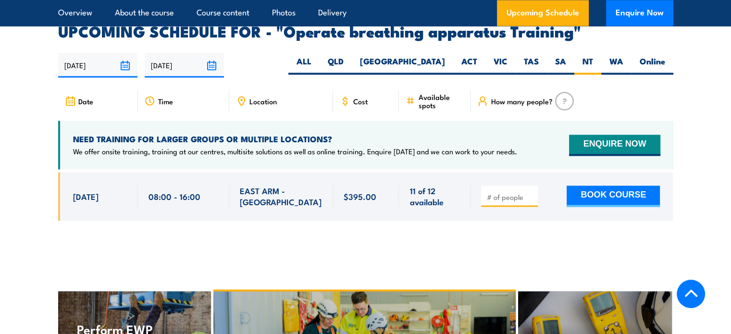  Describe the element at coordinates (469, 65) in the screenshot. I see `label: ACT` at that location.